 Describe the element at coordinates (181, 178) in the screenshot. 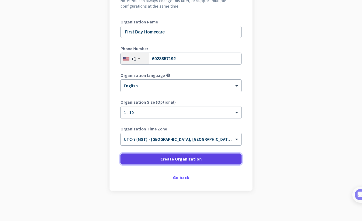

I see `div: Go back` at that location.